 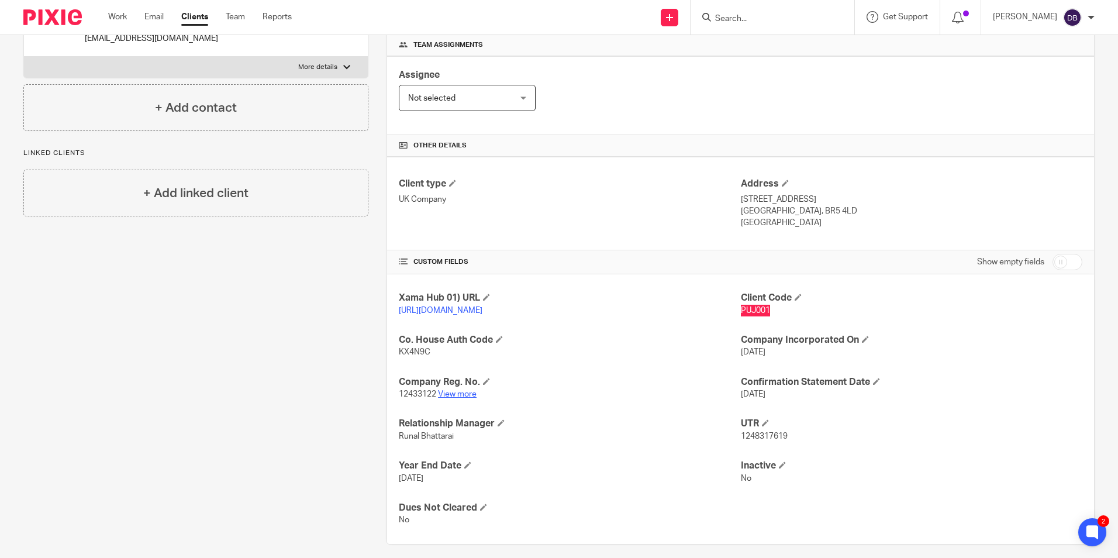 I want to click on h4: Confirmation Statement Date, so click(x=912, y=382).